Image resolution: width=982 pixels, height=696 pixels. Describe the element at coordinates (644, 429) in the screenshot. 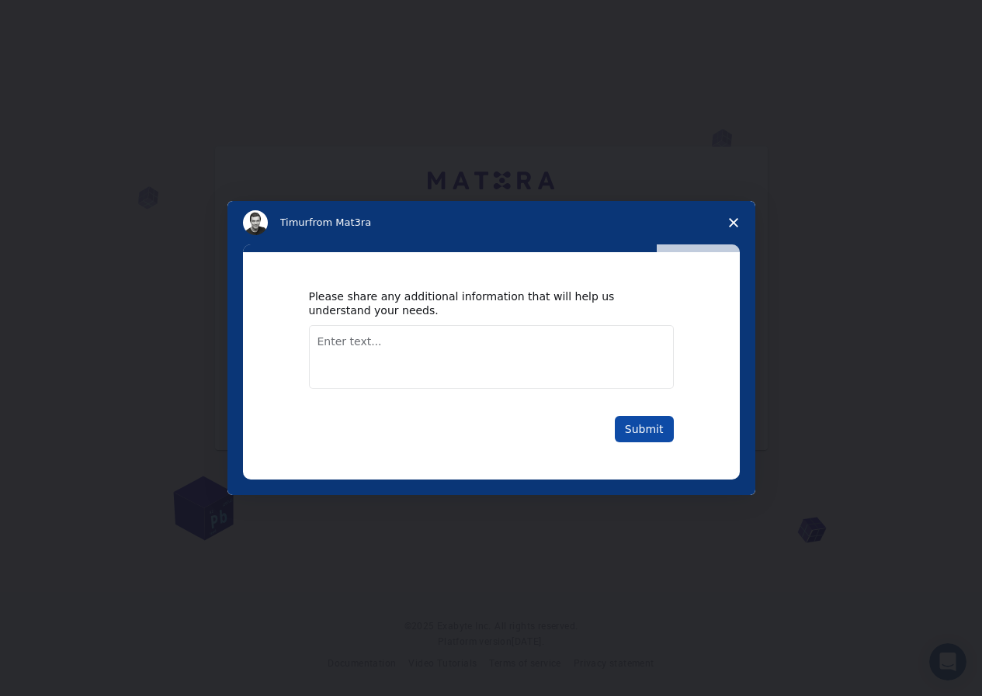

I see `button: Submit` at that location.